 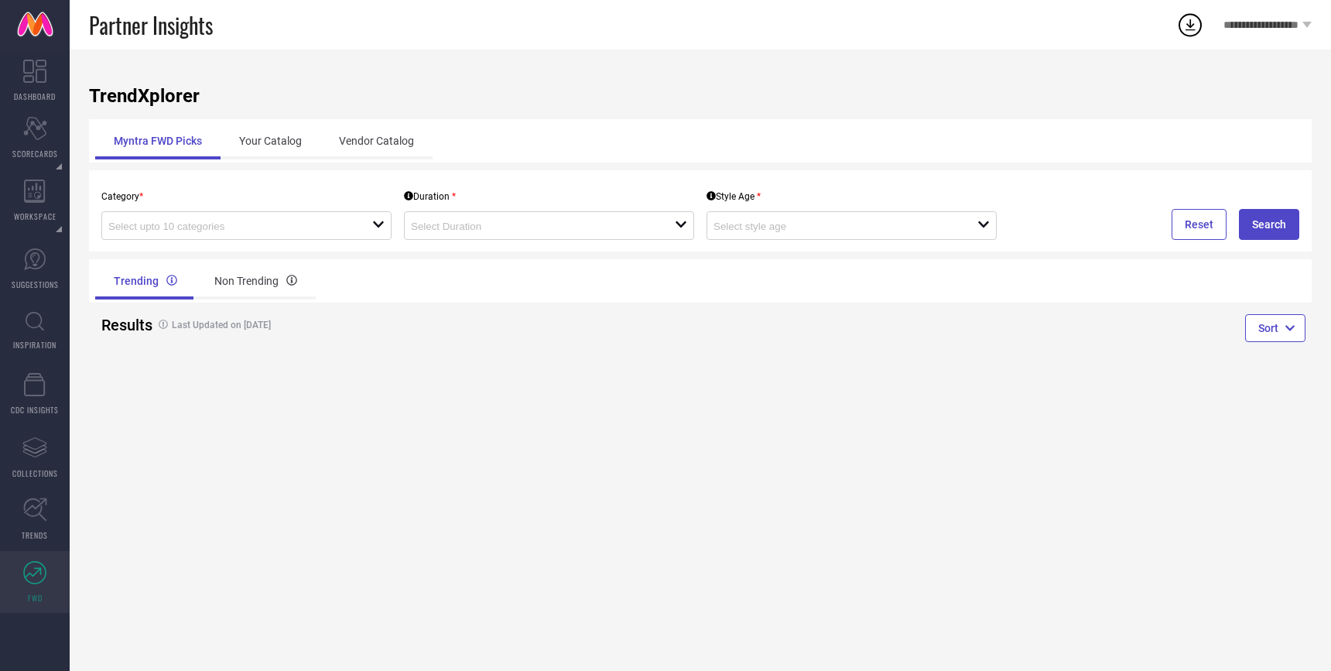 What do you see at coordinates (35, 473) in the screenshot?
I see `span: COLLECTIONS` at bounding box center [35, 473].